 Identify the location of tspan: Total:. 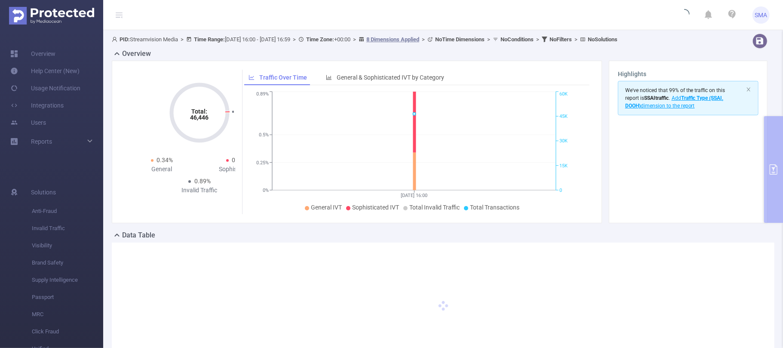
(200, 111).